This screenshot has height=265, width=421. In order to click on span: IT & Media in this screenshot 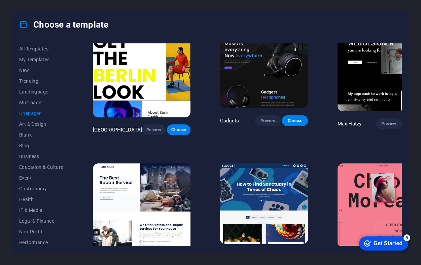, I will do `click(41, 210)`.